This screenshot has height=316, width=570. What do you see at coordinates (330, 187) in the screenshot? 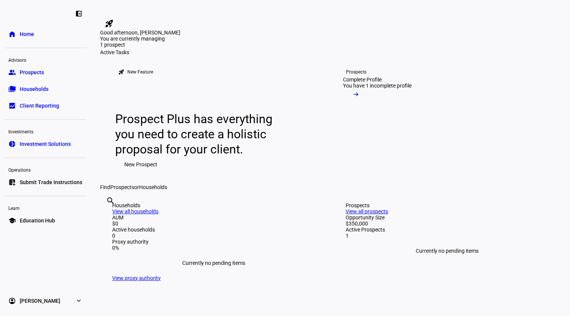
I see `div: Find or` at bounding box center [330, 187].